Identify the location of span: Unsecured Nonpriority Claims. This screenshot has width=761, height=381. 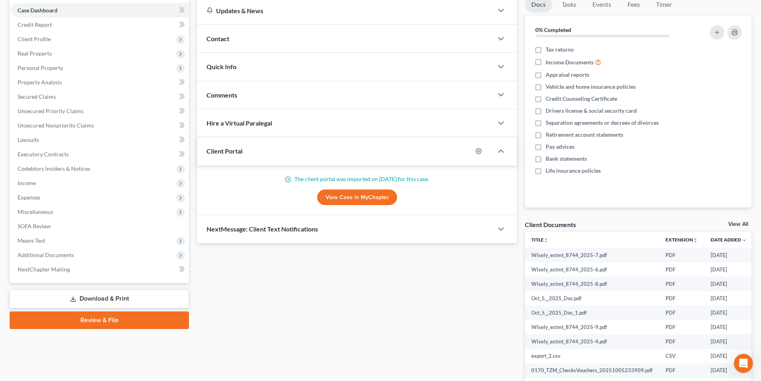
(56, 125).